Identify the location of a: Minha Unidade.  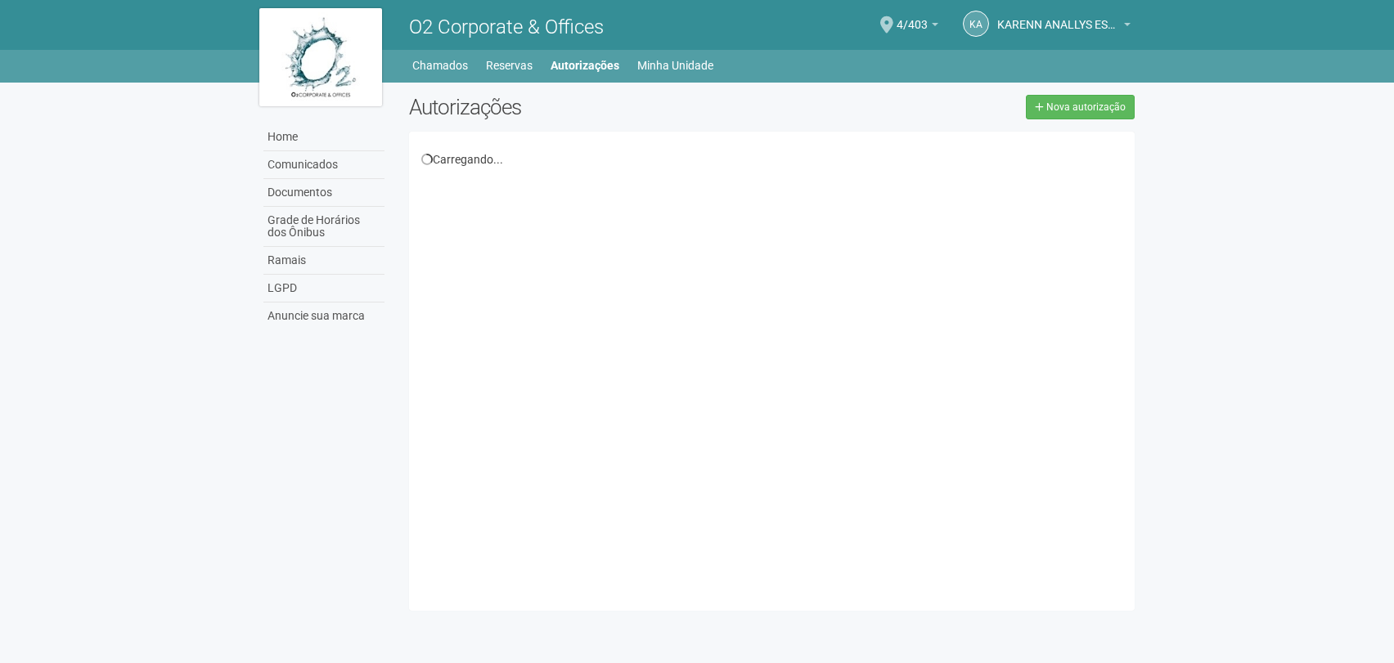
(675, 65).